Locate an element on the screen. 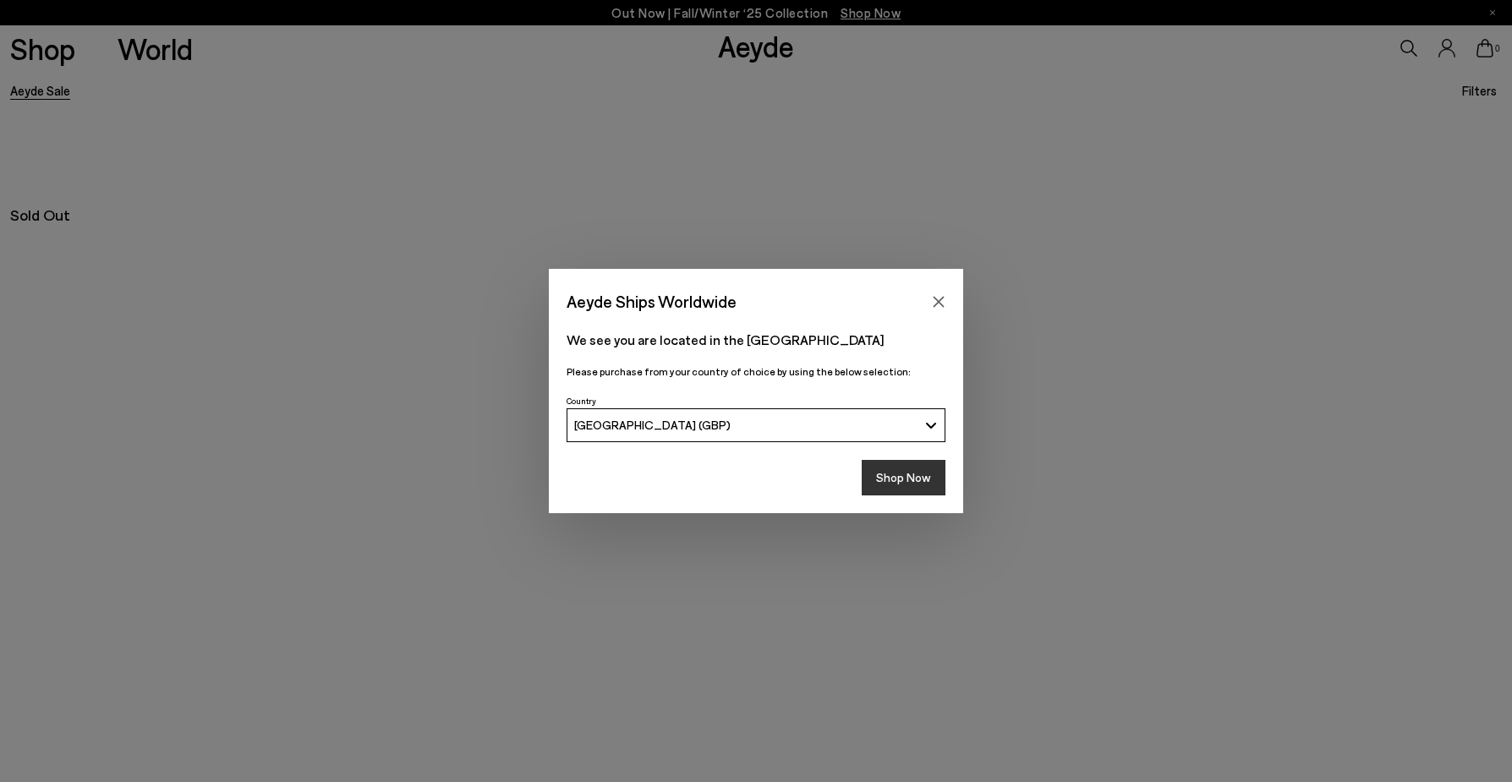 This screenshot has width=1512, height=782. button: Close is located at coordinates (939, 302).